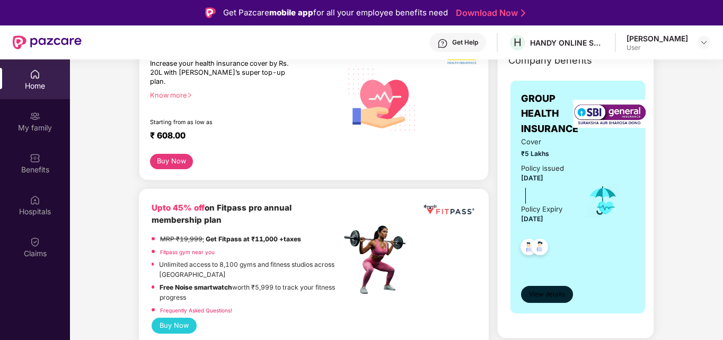 The height and width of the screenshot is (340, 723). I want to click on span: Company benefits, so click(550, 60).